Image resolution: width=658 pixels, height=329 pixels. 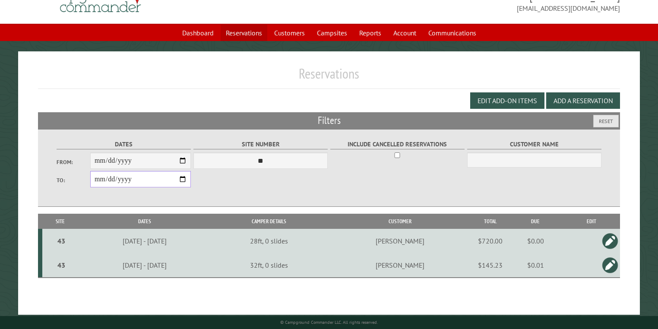 I want to click on button: Reset, so click(x=606, y=121).